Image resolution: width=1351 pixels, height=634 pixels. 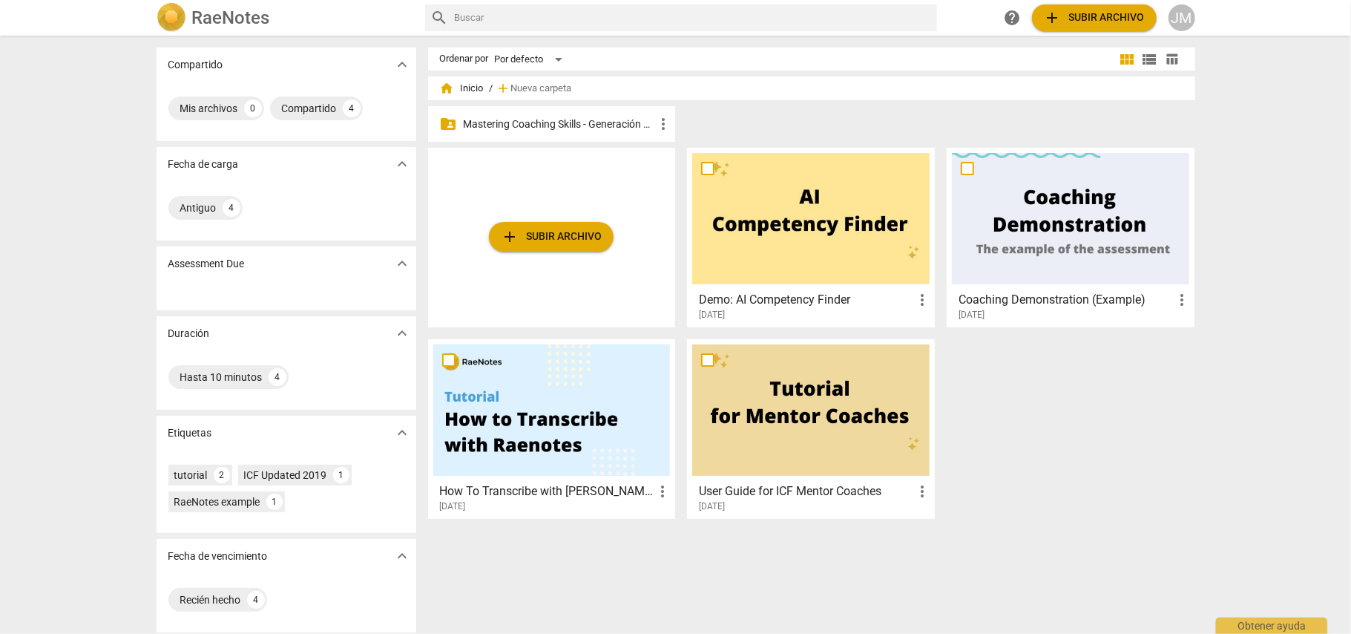 I want to click on p: Etiquetas, so click(x=190, y=433).